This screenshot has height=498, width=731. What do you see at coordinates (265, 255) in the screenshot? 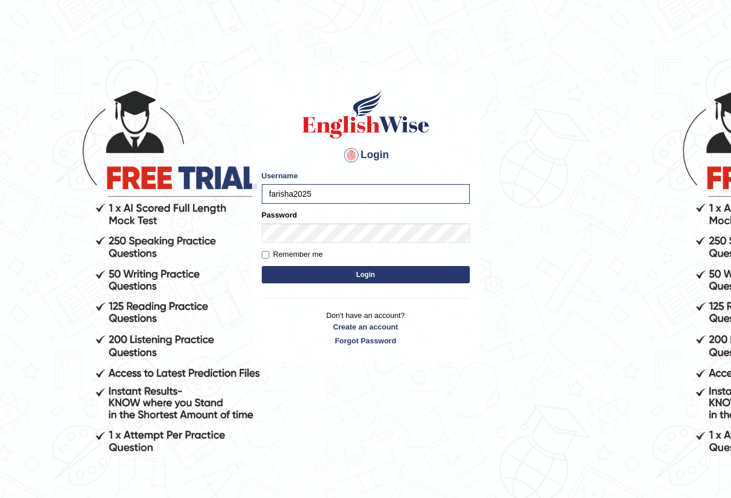
I see `input: Remember me` at bounding box center [265, 255].